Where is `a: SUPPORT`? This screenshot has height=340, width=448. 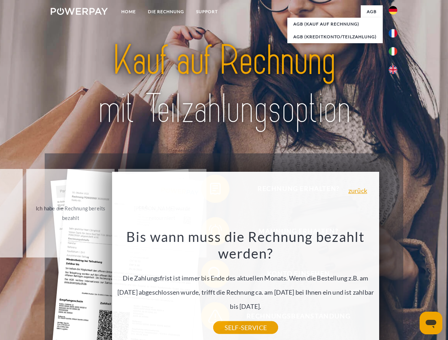 a: SUPPORT is located at coordinates (207, 12).